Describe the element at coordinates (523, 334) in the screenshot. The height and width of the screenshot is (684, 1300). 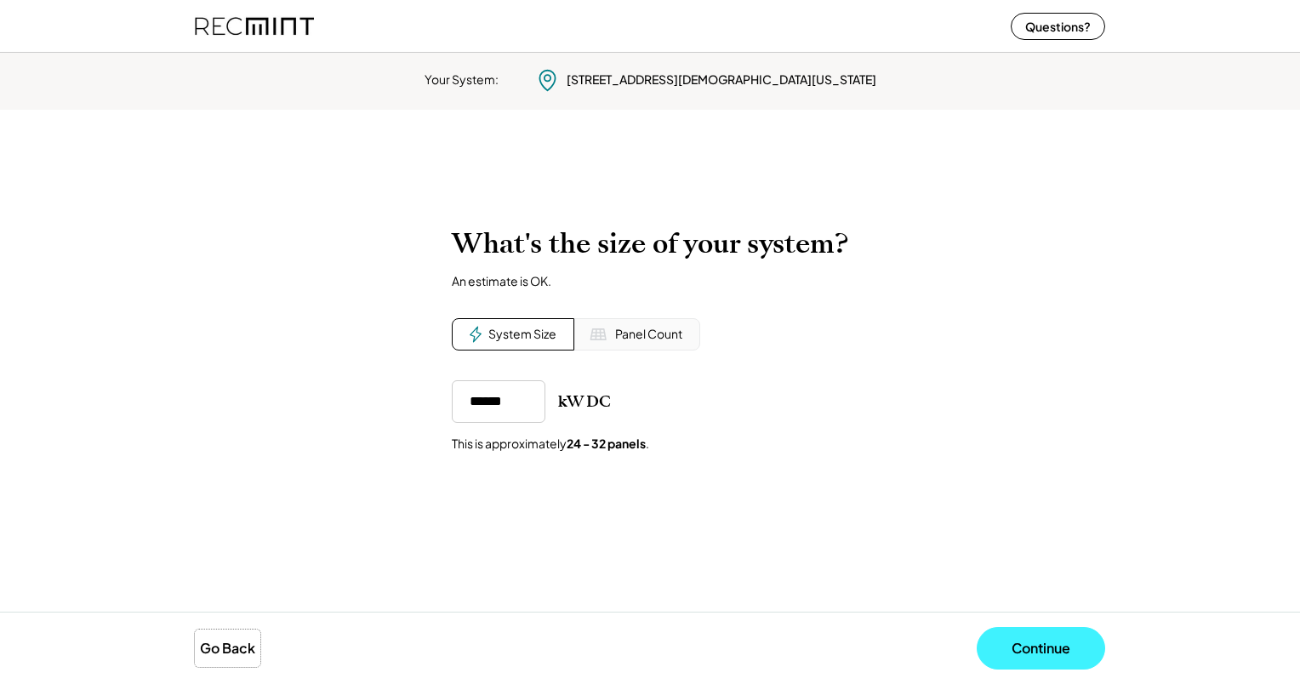
I see `div: System Size` at that location.